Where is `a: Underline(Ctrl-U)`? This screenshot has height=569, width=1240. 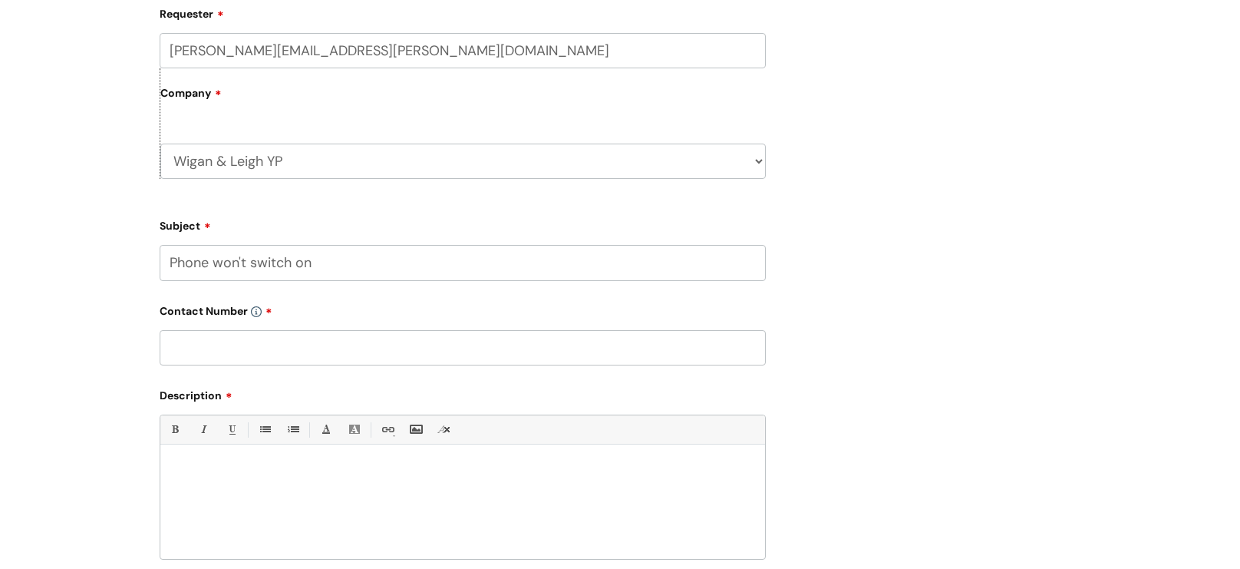 a: Underline(Ctrl-U) is located at coordinates (231, 429).